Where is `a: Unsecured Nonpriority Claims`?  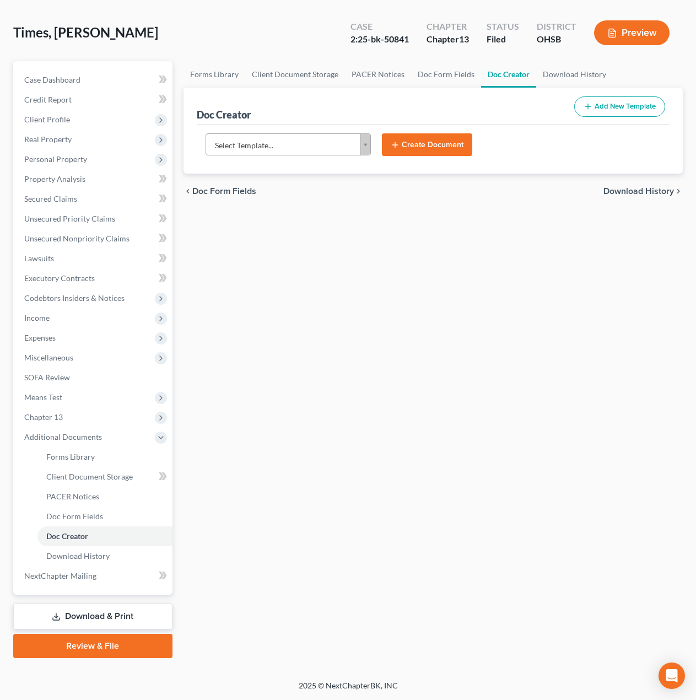 a: Unsecured Nonpriority Claims is located at coordinates (94, 239).